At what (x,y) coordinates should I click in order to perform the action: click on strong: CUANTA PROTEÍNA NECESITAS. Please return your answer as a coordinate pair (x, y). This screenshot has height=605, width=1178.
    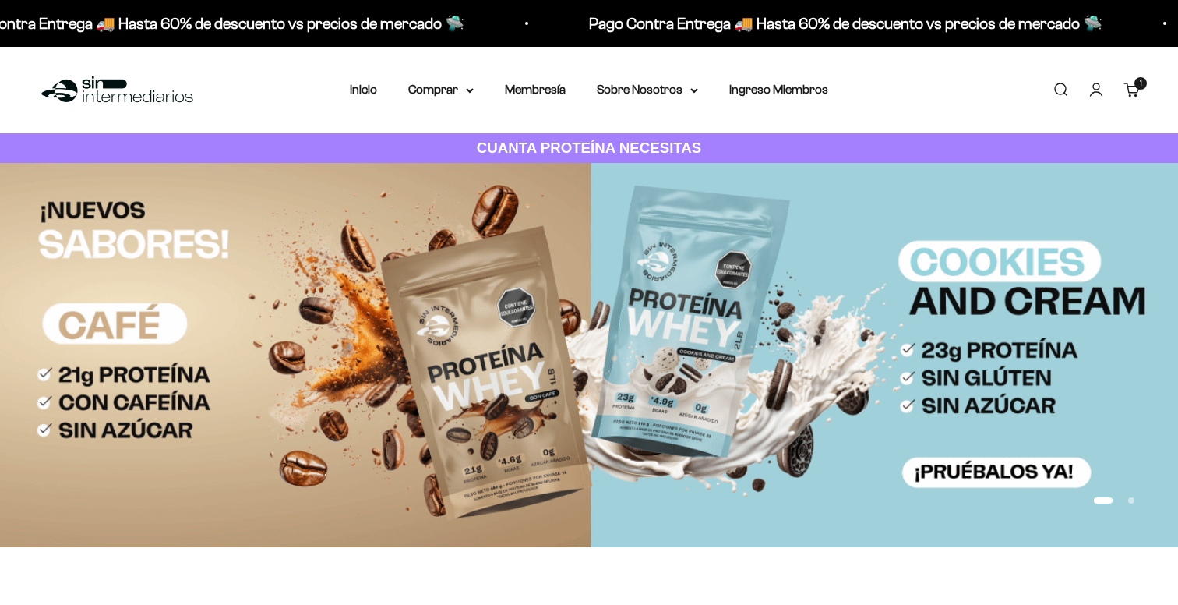
    Looking at the image, I should click on (589, 147).